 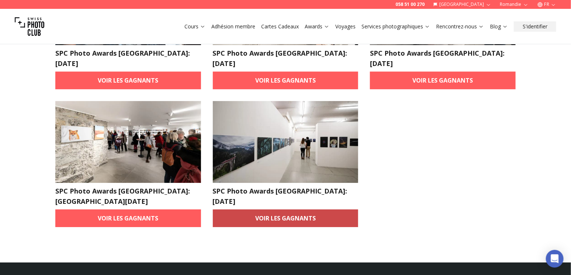 What do you see at coordinates (345, 27) in the screenshot?
I see `a: Voyages` at bounding box center [345, 27].